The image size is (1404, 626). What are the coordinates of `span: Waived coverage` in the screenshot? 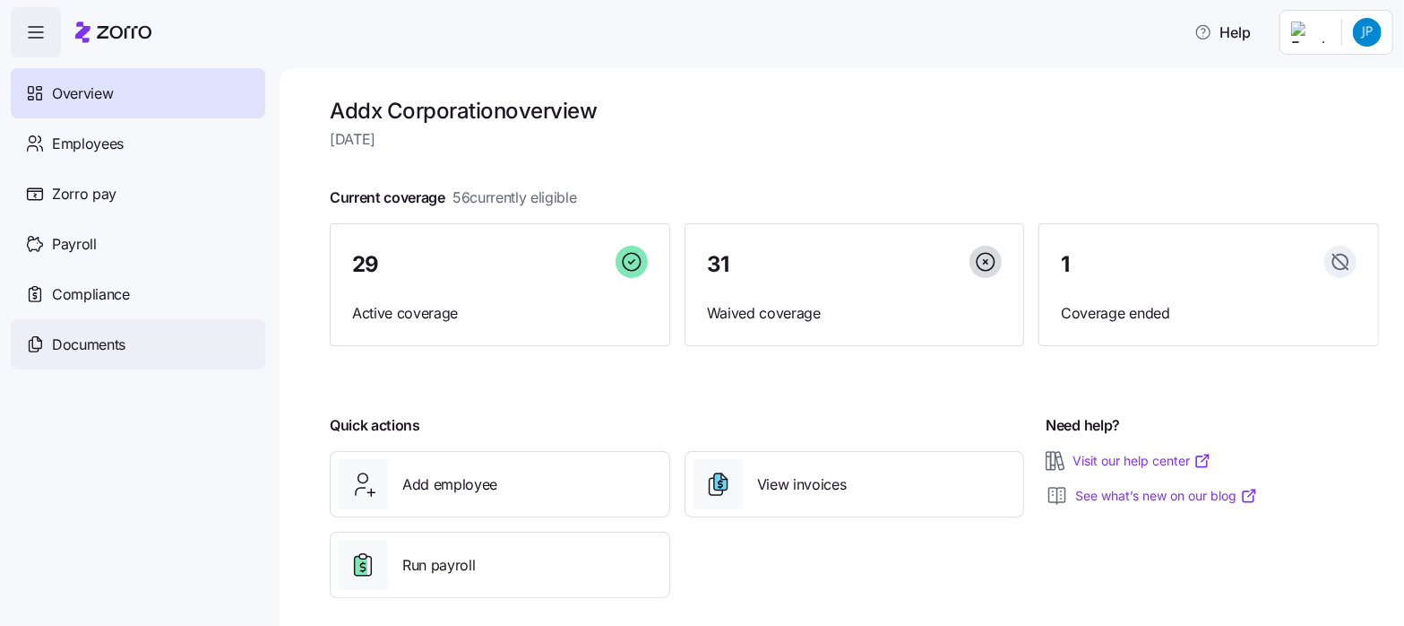 It's located at (855, 313).